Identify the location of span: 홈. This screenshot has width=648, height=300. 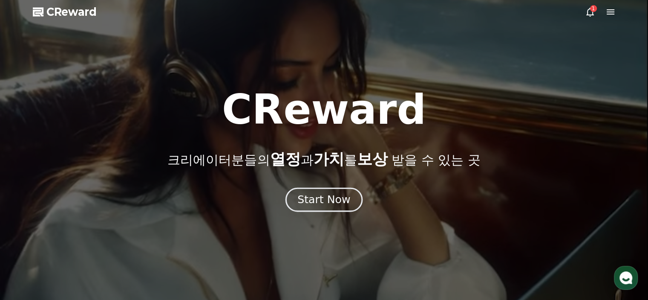
(29, 245).